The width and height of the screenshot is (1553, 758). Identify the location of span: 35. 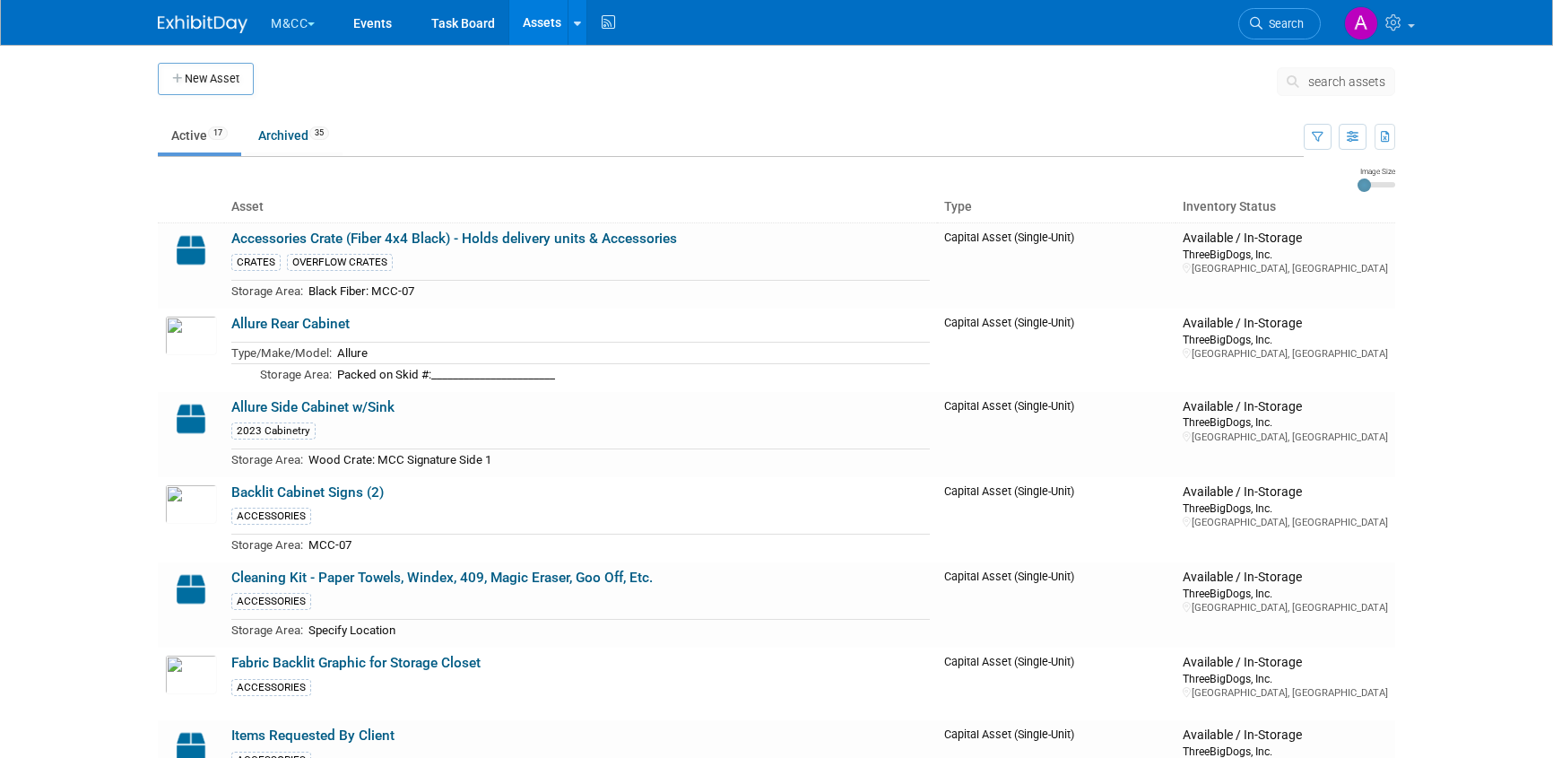
(319, 133).